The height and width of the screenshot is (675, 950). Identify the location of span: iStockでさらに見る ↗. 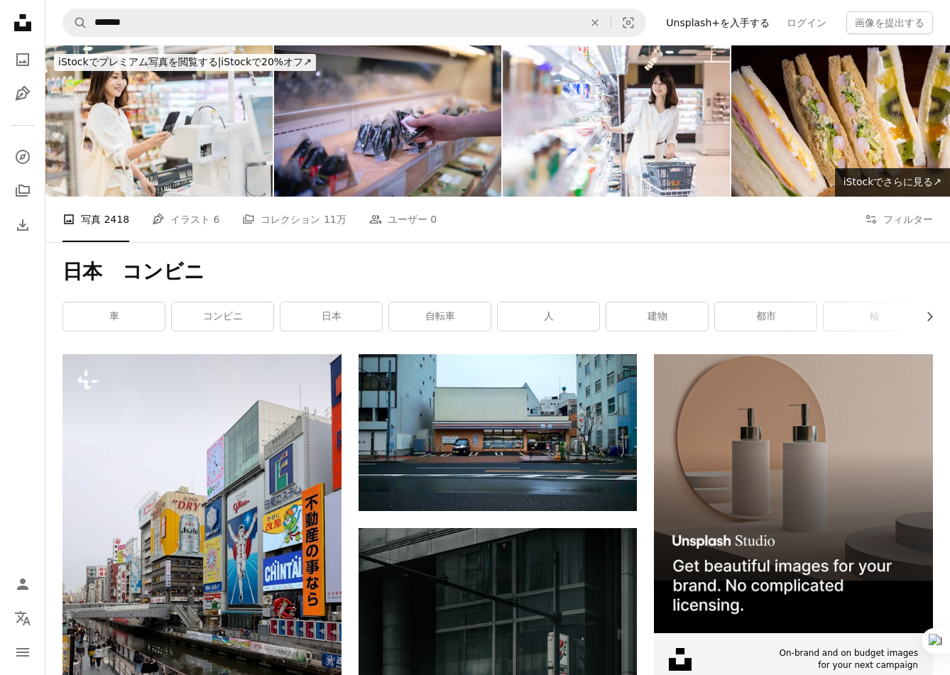
(892, 182).